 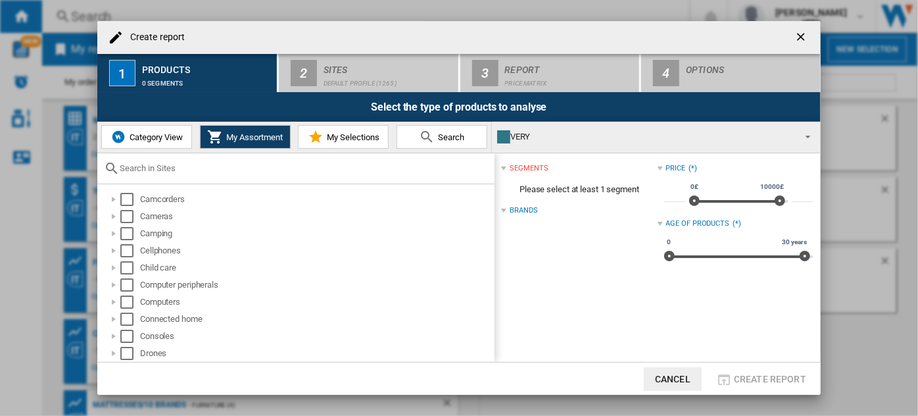 I want to click on button: Category View, so click(x=147, y=137).